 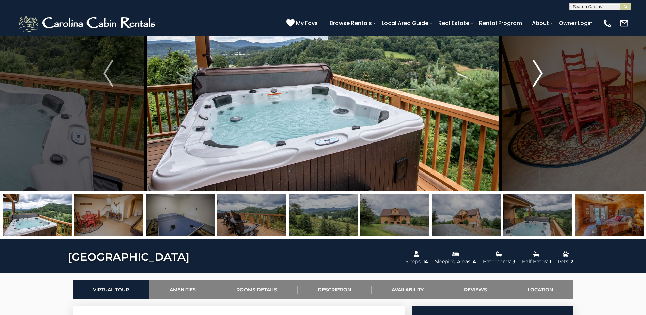 I want to click on a: Rental Program, so click(x=501, y=23).